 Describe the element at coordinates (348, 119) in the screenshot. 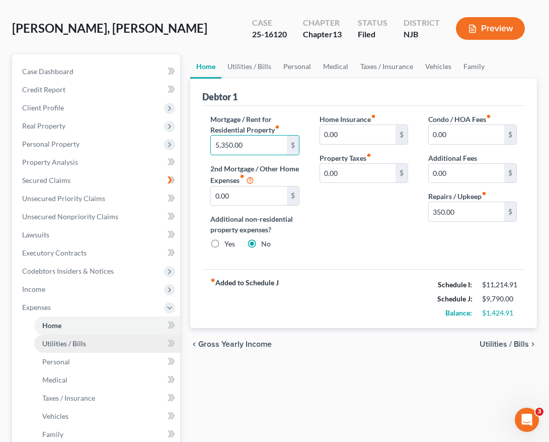

I see `label: Home Insurance` at that location.